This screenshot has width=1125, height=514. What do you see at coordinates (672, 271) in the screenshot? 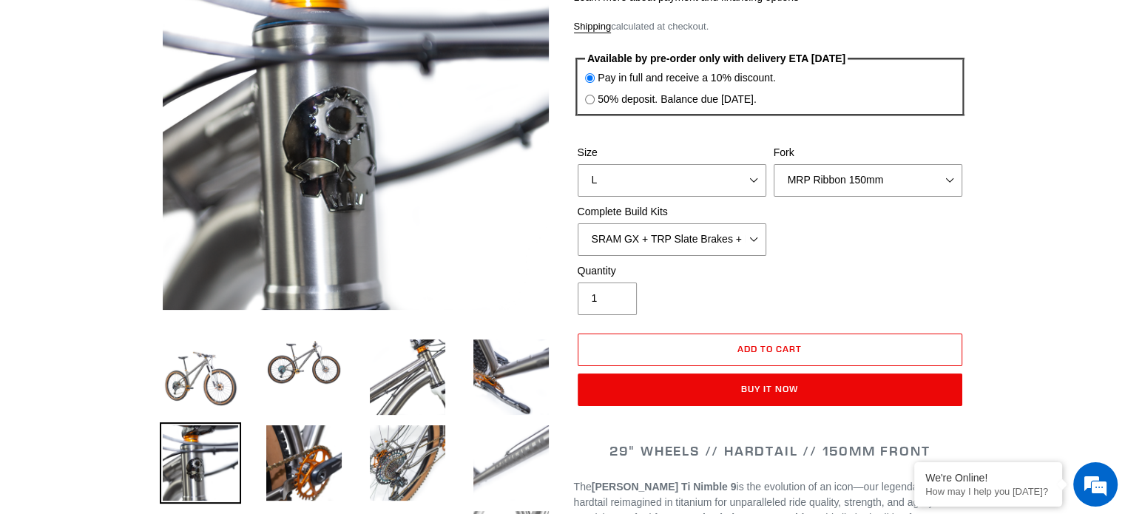
I see `label: Quantity` at bounding box center [672, 271].